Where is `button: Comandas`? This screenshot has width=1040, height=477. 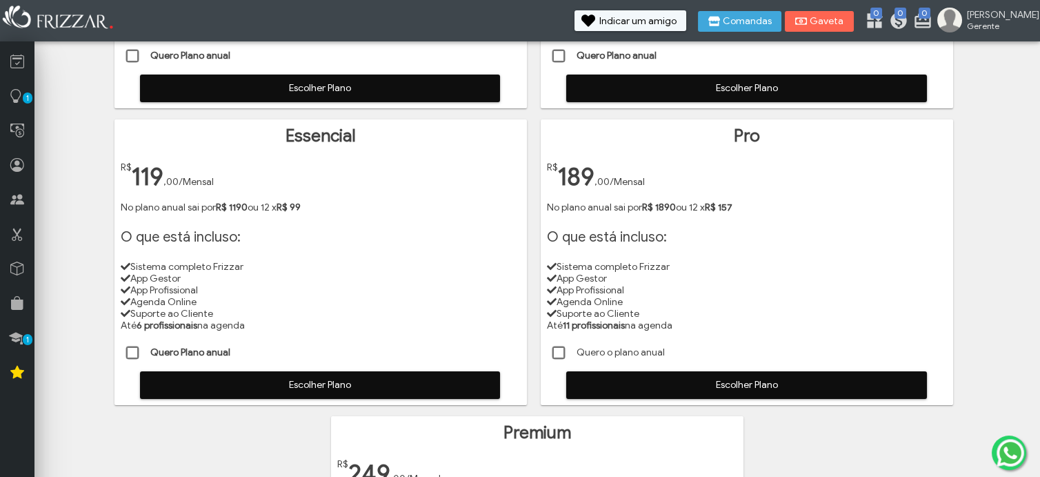
button: Comandas is located at coordinates (739, 21).